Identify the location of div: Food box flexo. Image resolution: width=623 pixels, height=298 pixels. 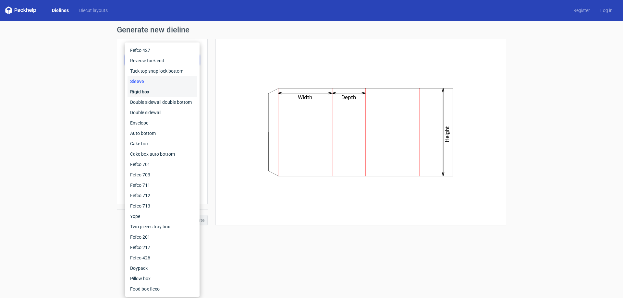
(162, 289).